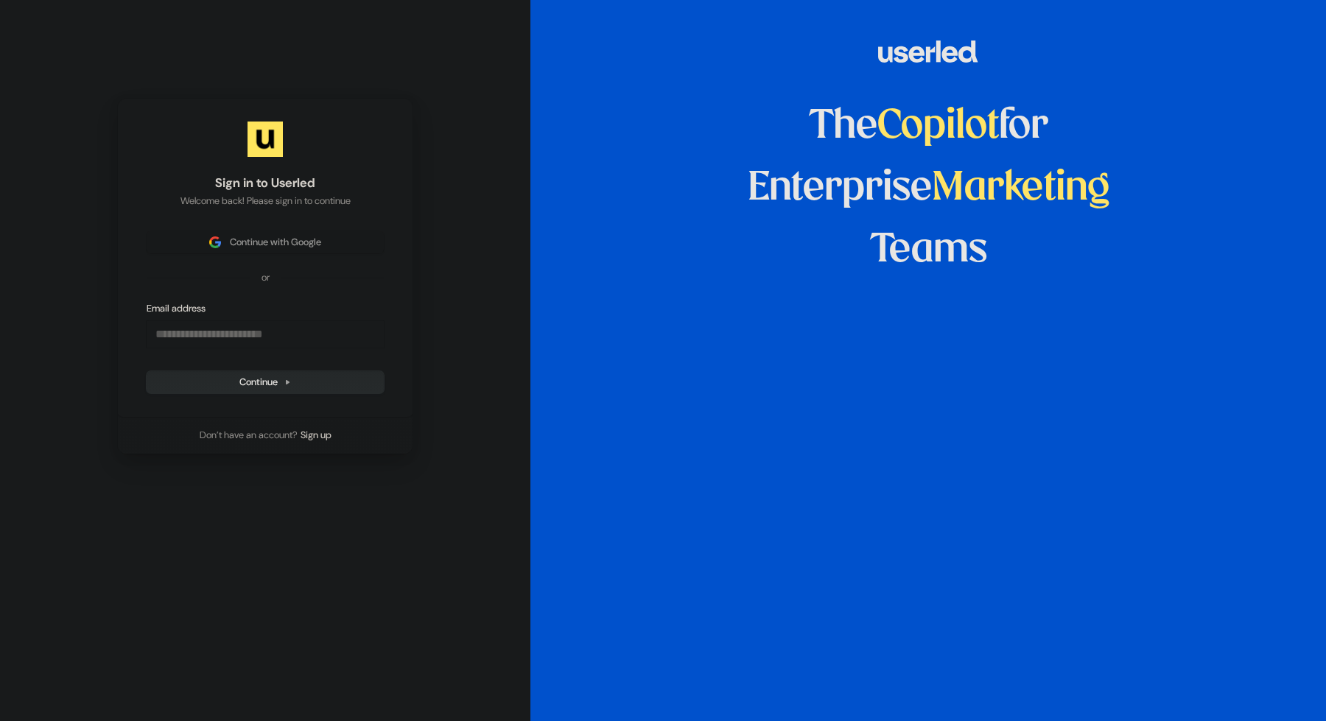  Describe the element at coordinates (248, 435) in the screenshot. I see `span: Don’t have an account?` at that location.